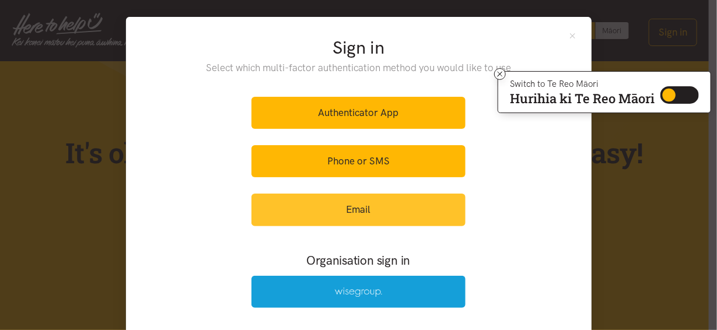 This screenshot has width=717, height=330. I want to click on h3: Organisation sign in, so click(359, 260).